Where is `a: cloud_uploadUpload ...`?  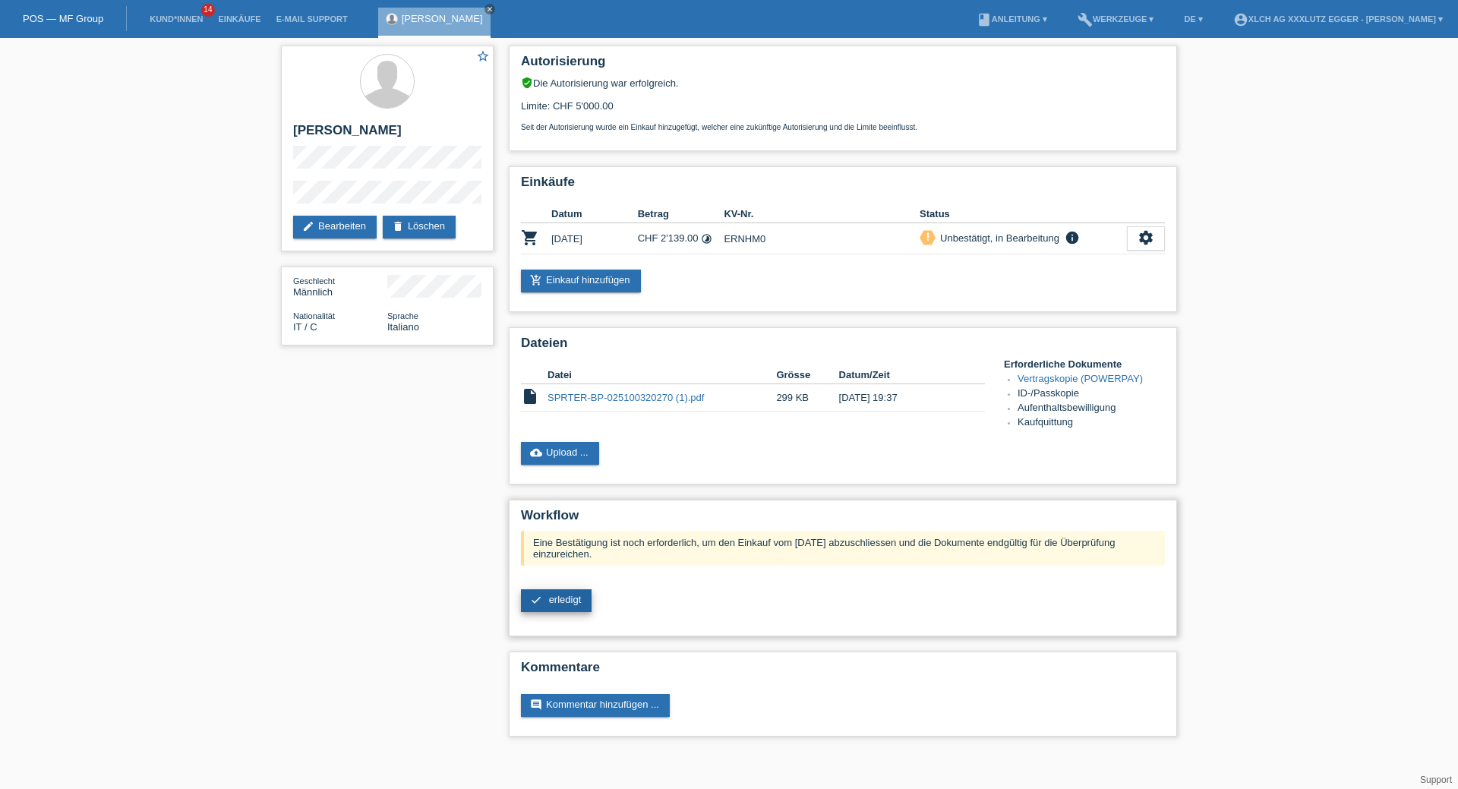 a: cloud_uploadUpload ... is located at coordinates (560, 453).